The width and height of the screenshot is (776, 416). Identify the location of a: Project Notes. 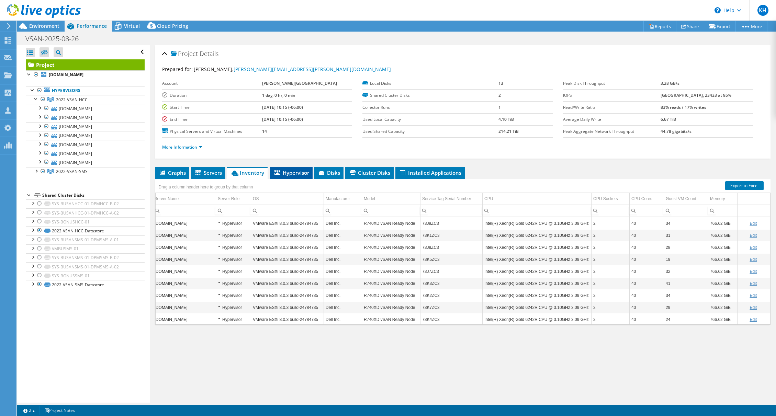
(59, 410).